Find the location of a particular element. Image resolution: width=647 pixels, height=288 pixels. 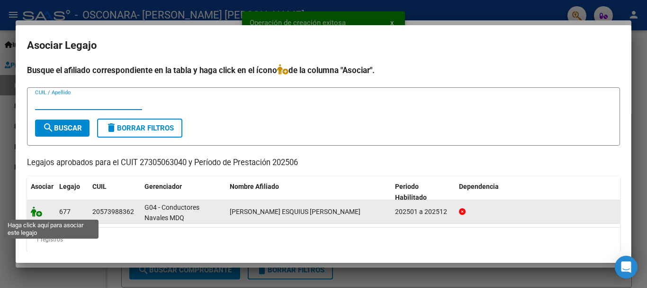

span: Dependencia is located at coordinates (479, 186).